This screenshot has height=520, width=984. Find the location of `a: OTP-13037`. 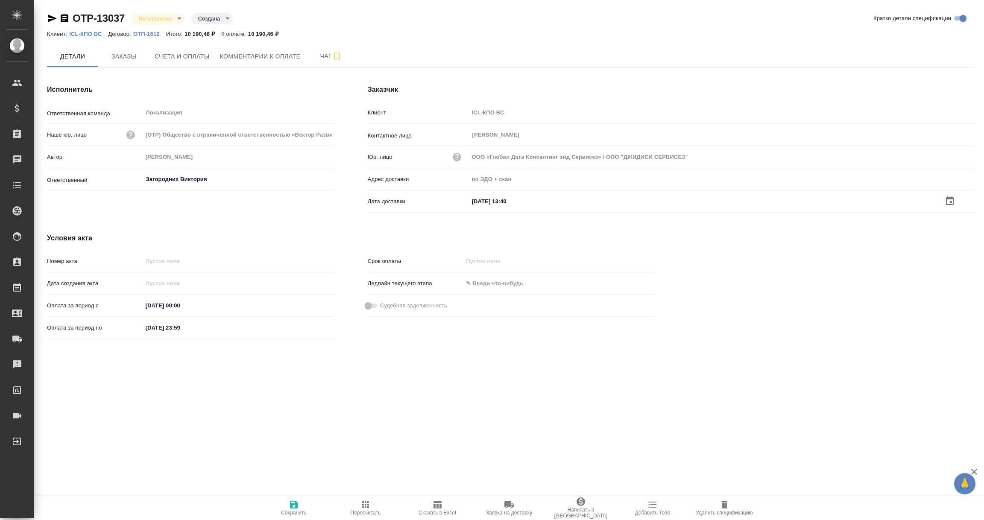

a: OTP-13037 is located at coordinates (99, 18).